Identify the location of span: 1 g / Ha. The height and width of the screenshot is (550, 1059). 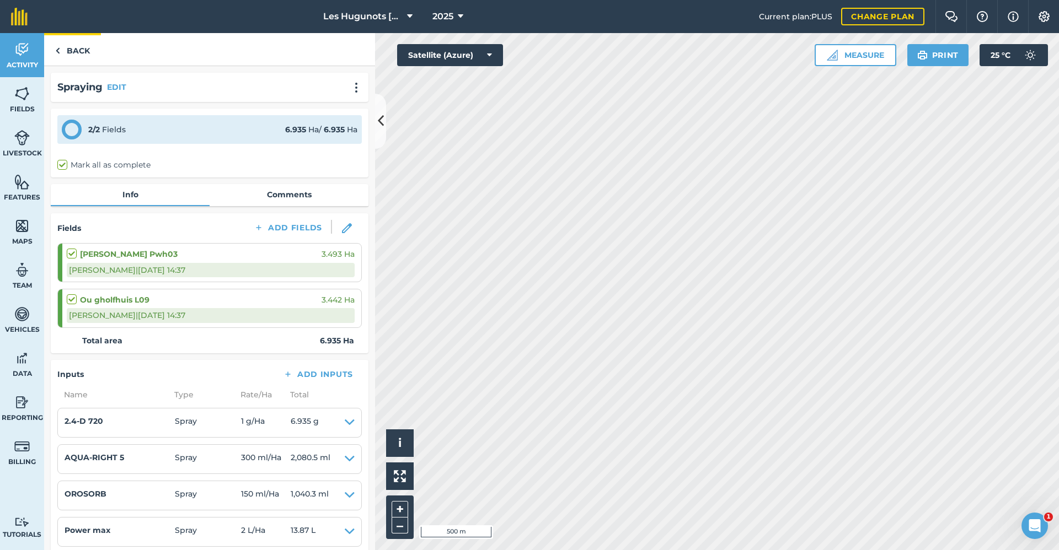
(266, 423).